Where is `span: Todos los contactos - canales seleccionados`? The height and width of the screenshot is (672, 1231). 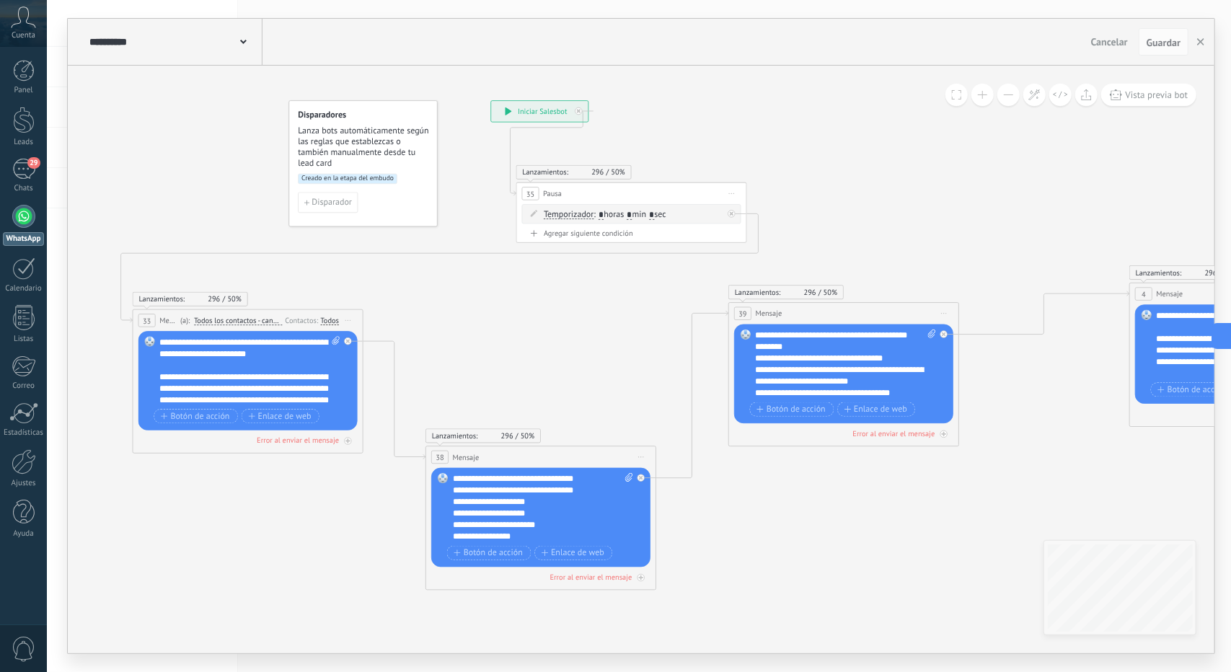
span: Todos los contactos - canales seleccionados is located at coordinates (238, 320).